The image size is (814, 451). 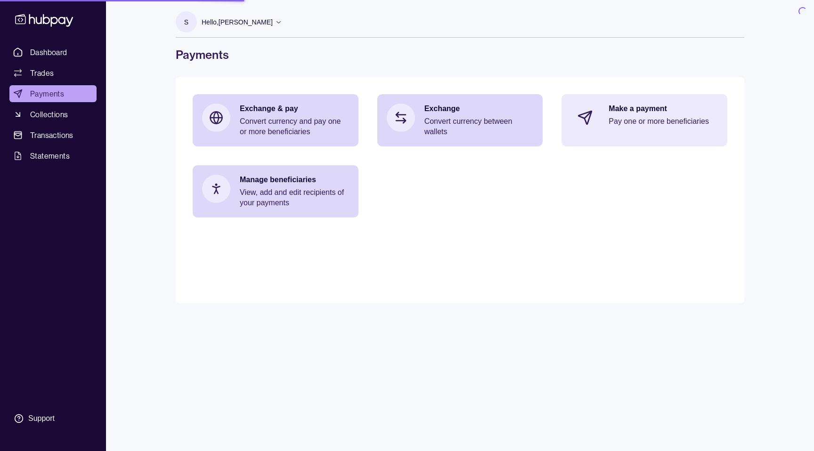 What do you see at coordinates (49, 115) in the screenshot?
I see `span: Collections` at bounding box center [49, 115].